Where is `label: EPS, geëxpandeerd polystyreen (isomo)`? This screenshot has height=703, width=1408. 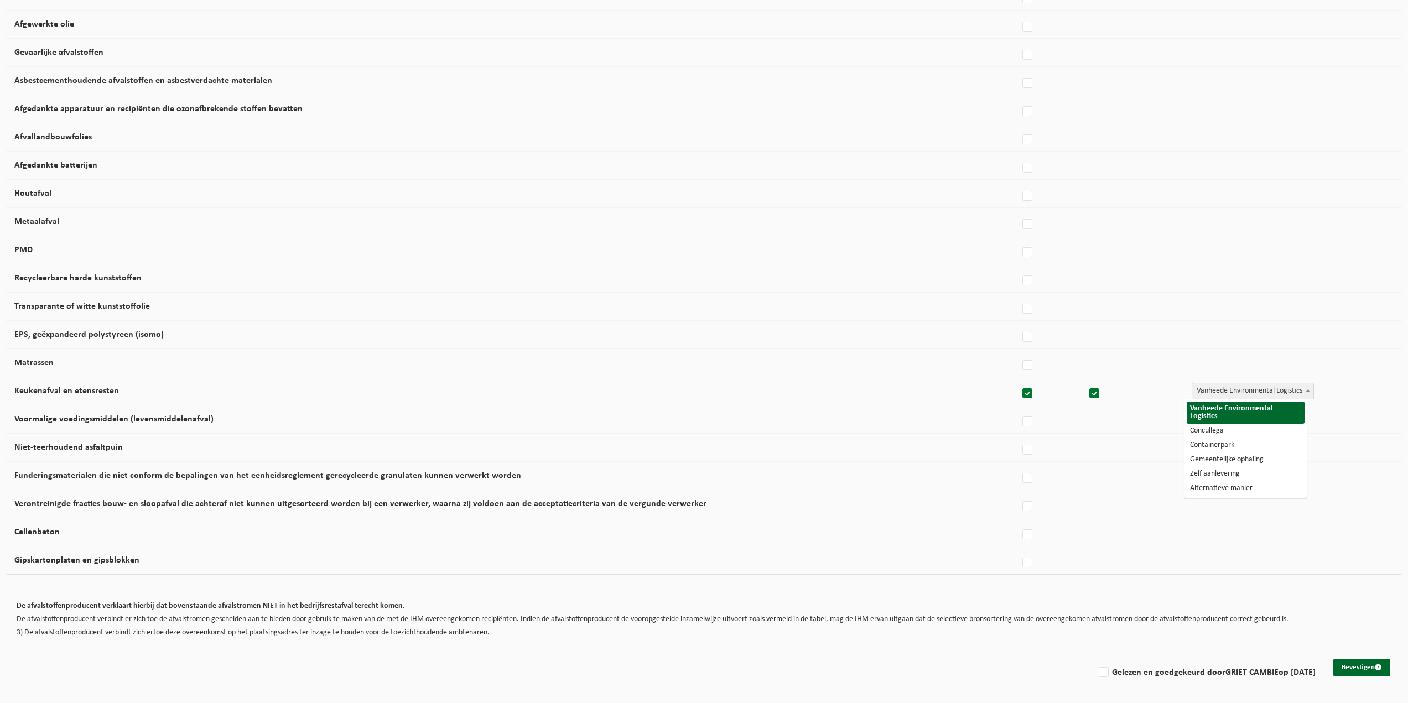
label: EPS, geëxpandeerd polystyreen (isomo) is located at coordinates (89, 335).